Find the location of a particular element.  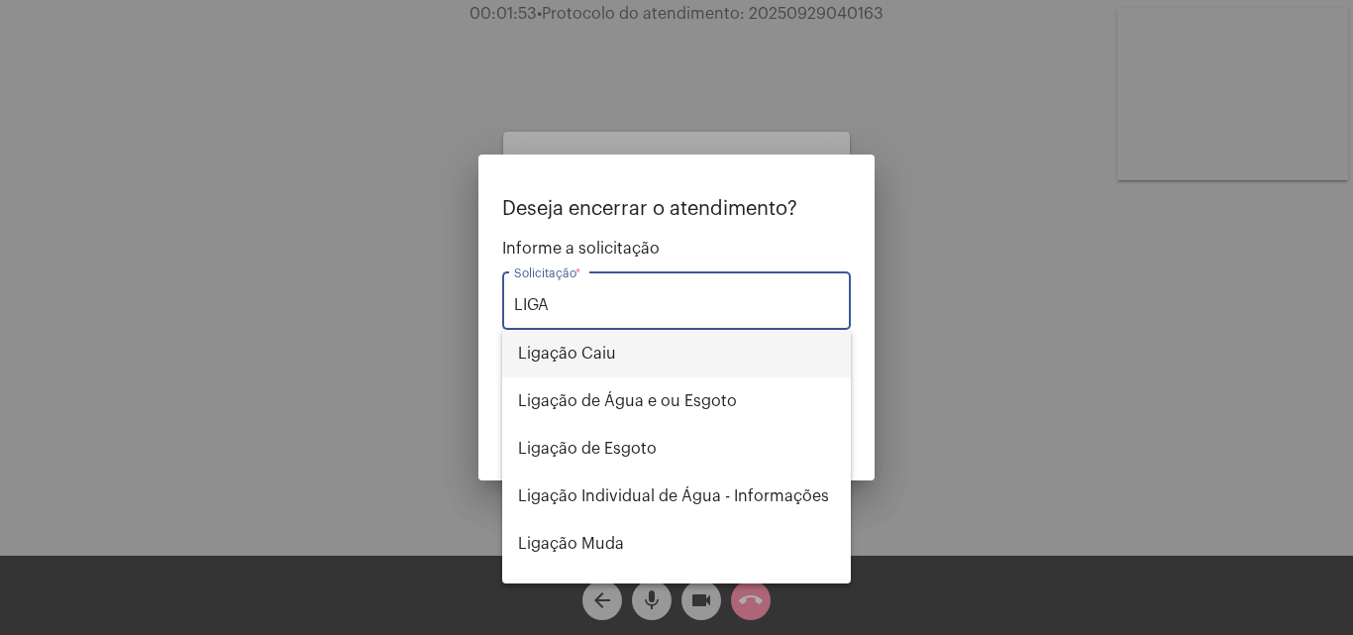

p: Deseja encerrar o atendimento? is located at coordinates (676, 209).